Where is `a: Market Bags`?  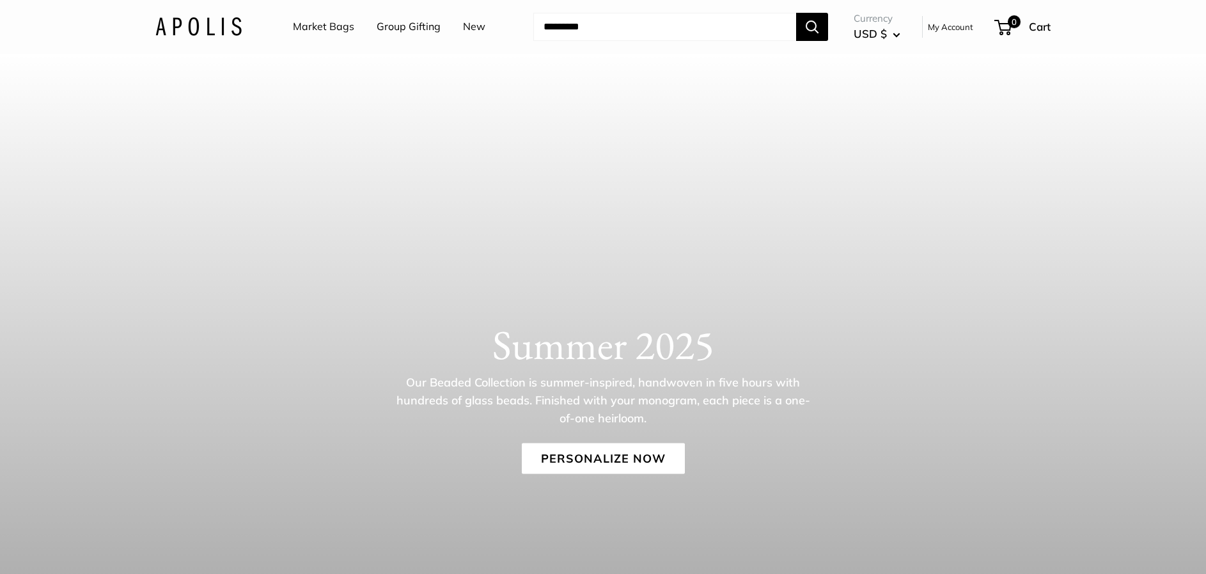 a: Market Bags is located at coordinates (324, 27).